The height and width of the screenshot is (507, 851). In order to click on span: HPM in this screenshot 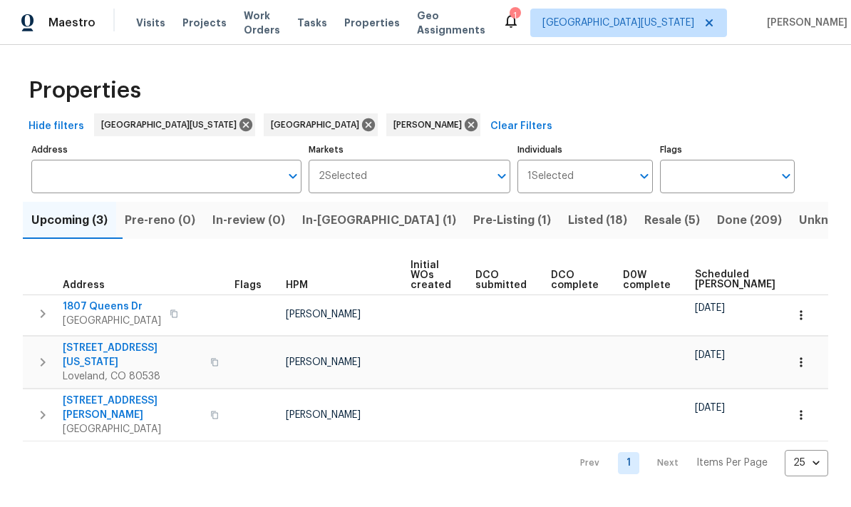, I will do `click(296, 285)`.